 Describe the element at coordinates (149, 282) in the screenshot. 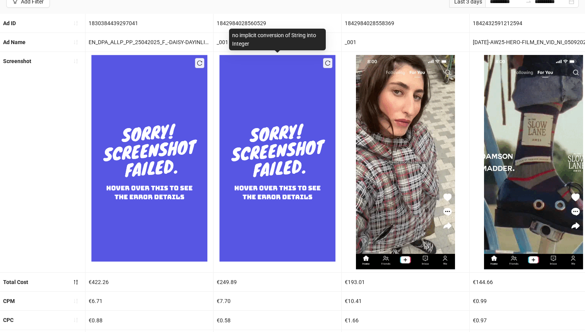

I see `div: €422.26` at that location.